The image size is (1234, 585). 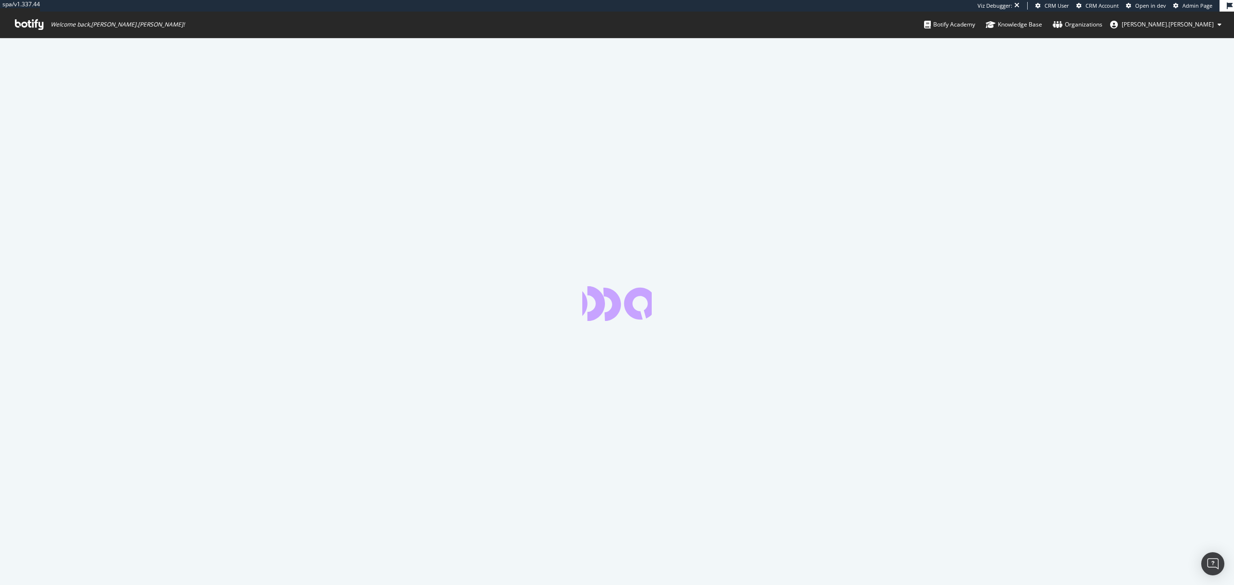 I want to click on div: animation, so click(x=617, y=304).